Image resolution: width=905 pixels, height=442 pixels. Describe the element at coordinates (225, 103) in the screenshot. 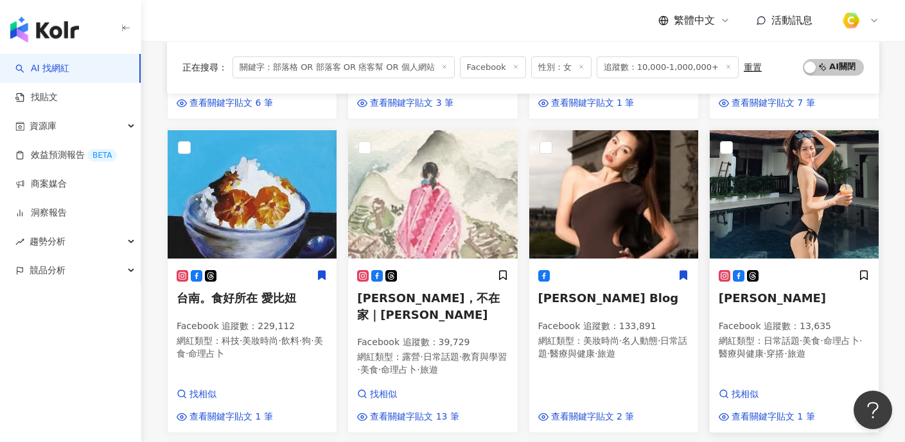

I see `a: 查看關鍵字貼文 6 筆` at that location.